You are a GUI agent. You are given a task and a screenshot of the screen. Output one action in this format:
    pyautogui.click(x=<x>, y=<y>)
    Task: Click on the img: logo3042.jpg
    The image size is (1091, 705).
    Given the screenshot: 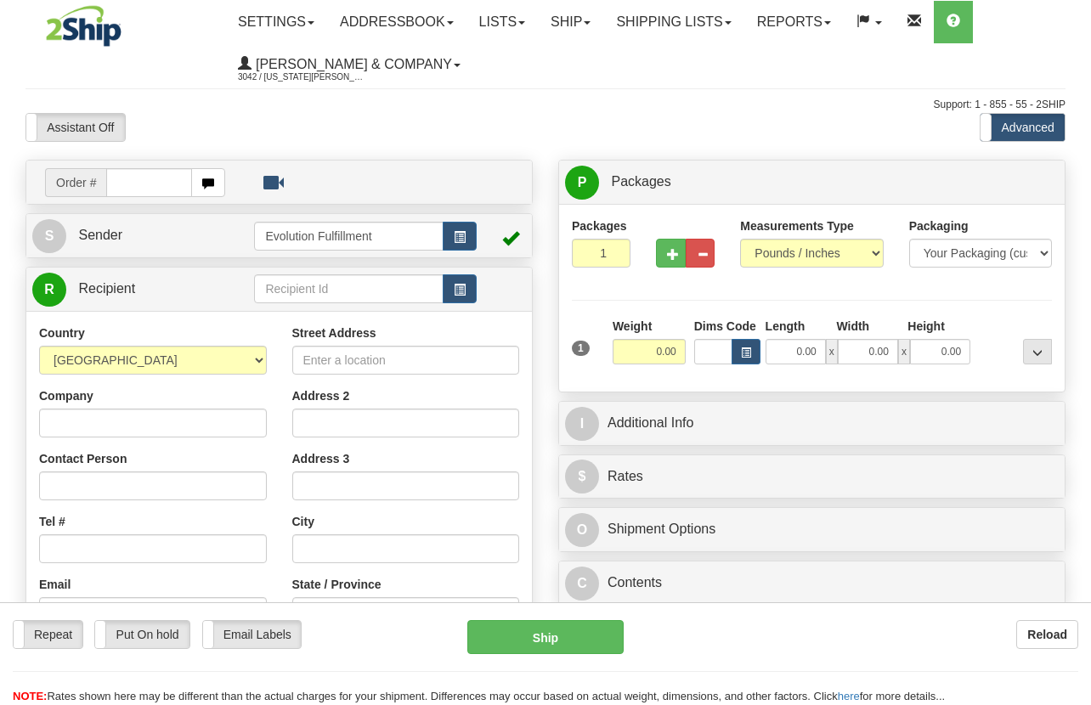 What is the action you would take?
    pyautogui.click(x=83, y=25)
    